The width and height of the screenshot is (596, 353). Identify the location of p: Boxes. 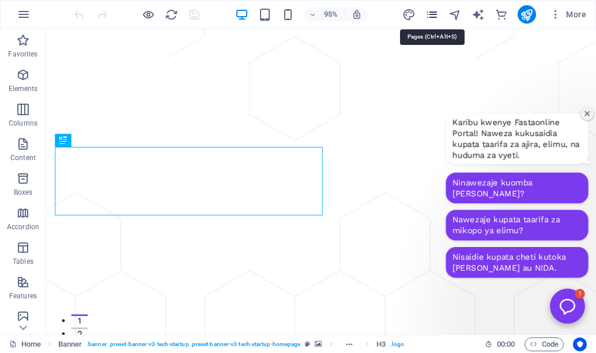
(23, 193).